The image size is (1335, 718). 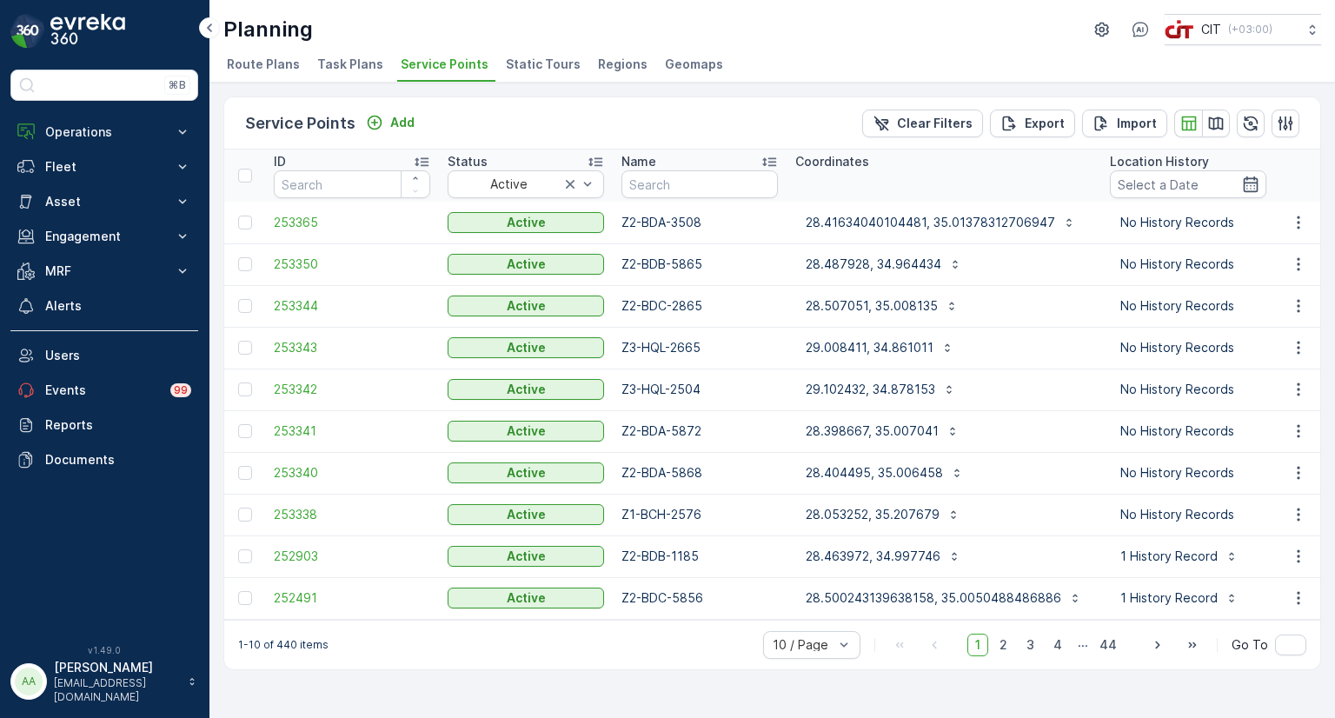 What do you see at coordinates (352, 431) in the screenshot?
I see `span: 253341` at bounding box center [352, 431].